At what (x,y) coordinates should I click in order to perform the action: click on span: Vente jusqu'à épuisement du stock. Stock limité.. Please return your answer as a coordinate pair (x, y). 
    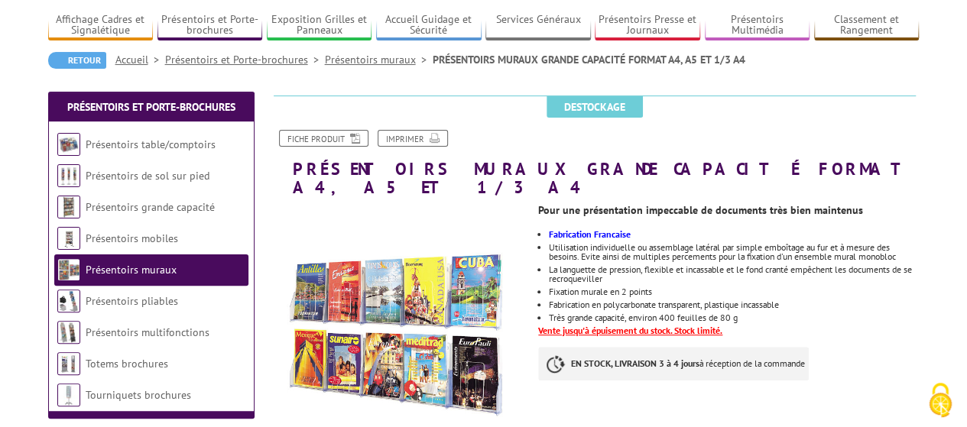
    Looking at the image, I should click on (630, 330).